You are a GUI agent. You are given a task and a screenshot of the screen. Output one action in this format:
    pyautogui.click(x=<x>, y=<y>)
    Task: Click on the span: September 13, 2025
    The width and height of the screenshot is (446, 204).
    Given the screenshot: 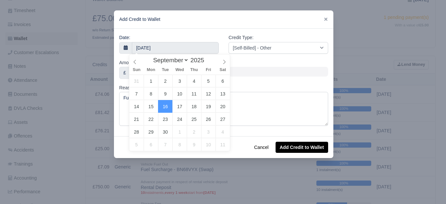 What is the action you would take?
    pyautogui.click(x=223, y=94)
    